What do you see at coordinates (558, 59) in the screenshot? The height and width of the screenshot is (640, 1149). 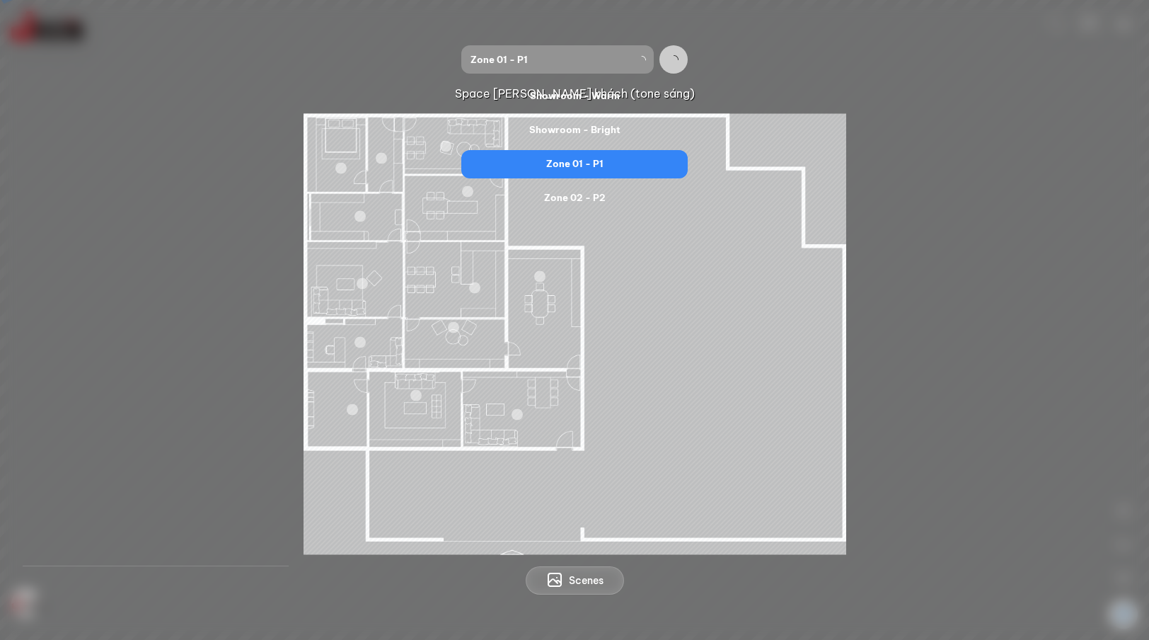 I see `span: Zone 01 - P1` at bounding box center [558, 59].